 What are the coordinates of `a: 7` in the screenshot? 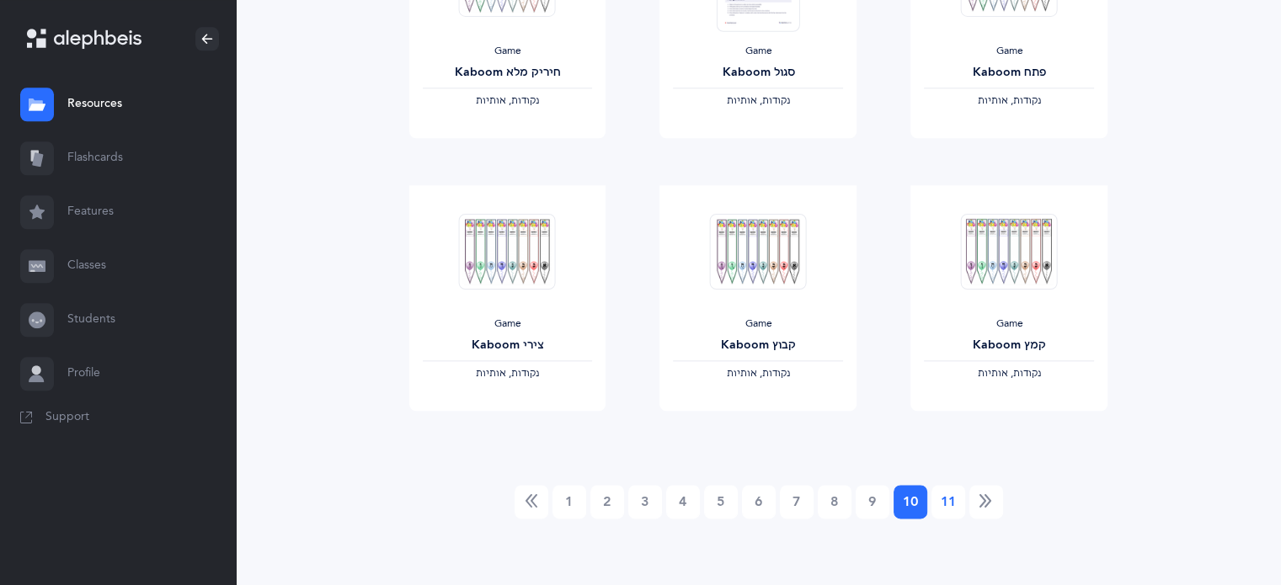 It's located at (797, 502).